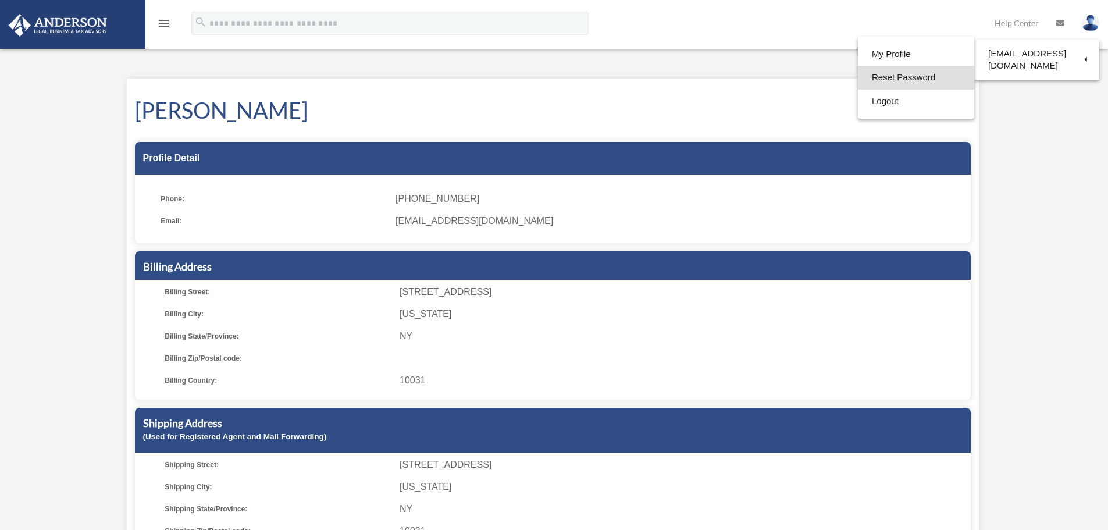 This screenshot has height=530, width=1108. I want to click on a: menu, so click(164, 25).